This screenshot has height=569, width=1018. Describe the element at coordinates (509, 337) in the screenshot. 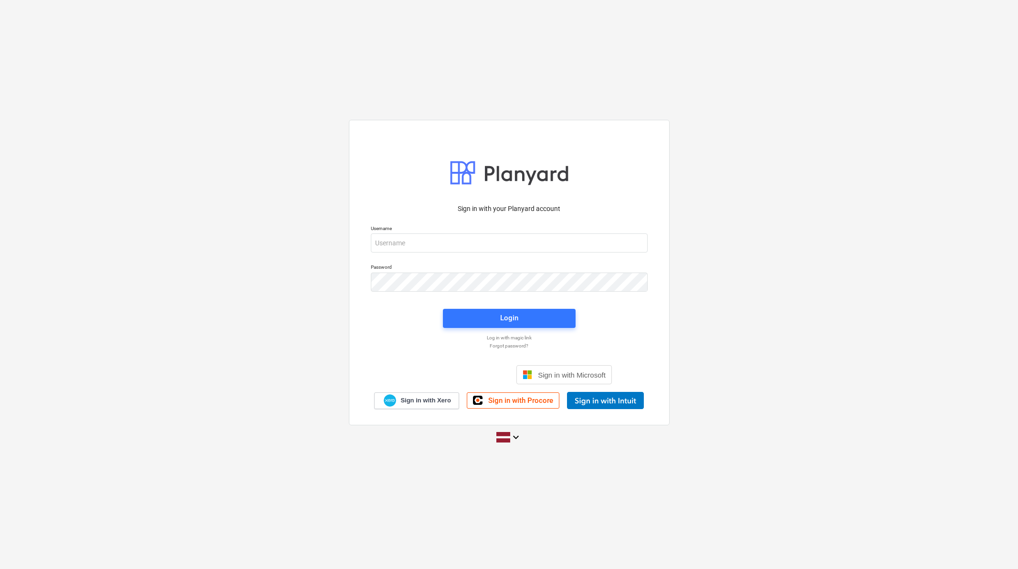

I see `p: Log in with magic link` at that location.